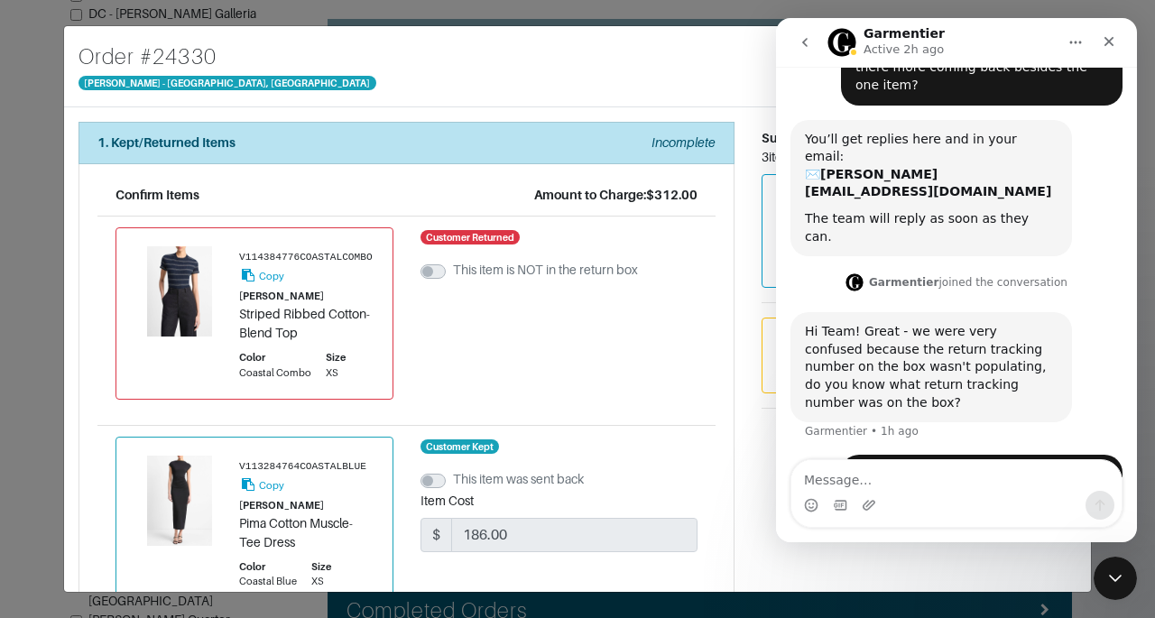 This screenshot has width=1155, height=618. What do you see at coordinates (518, 479) in the screenshot?
I see `label: This item was sent back` at bounding box center [518, 479].